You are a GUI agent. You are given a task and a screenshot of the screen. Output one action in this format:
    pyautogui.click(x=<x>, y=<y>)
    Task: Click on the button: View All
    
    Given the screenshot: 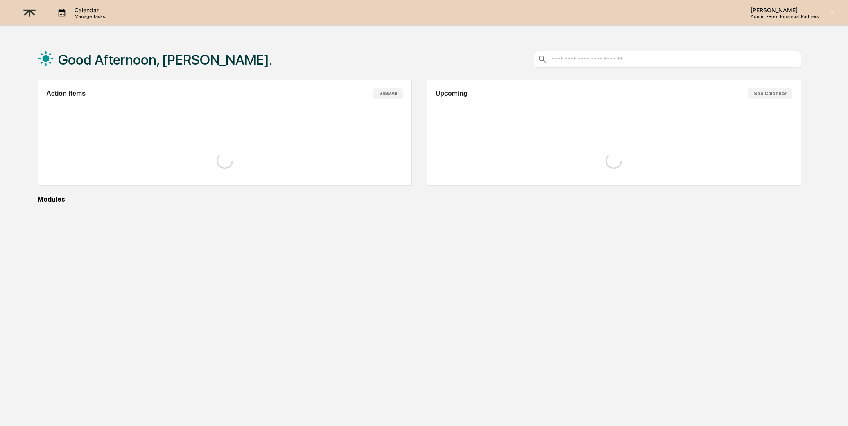 What is the action you would take?
    pyautogui.click(x=388, y=94)
    